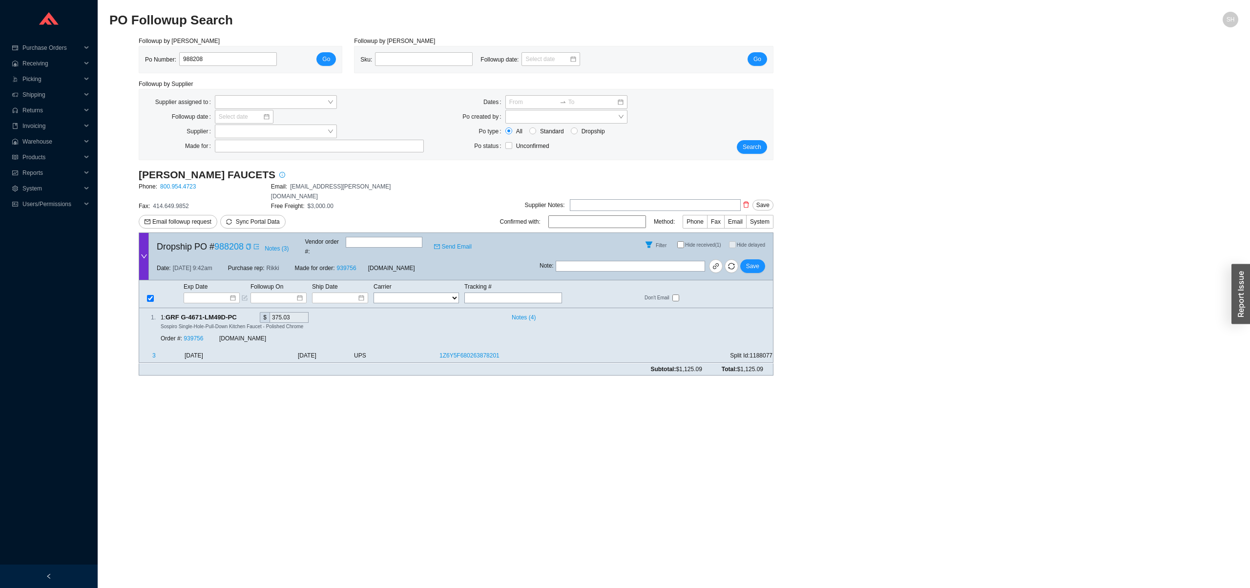 This screenshot has height=588, width=1250. What do you see at coordinates (563, 102) in the screenshot?
I see `span: swap-right` at bounding box center [563, 102].